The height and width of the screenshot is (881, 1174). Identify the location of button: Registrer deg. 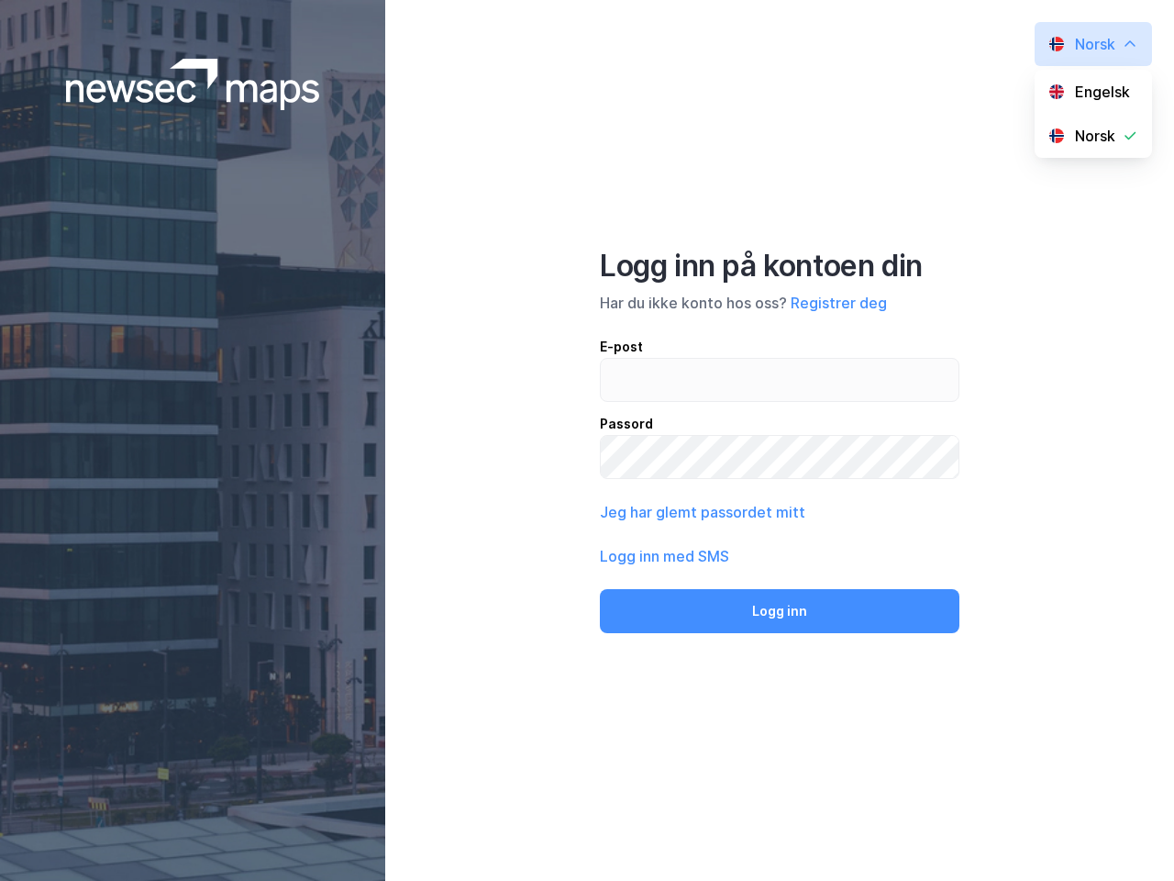
(838, 303).